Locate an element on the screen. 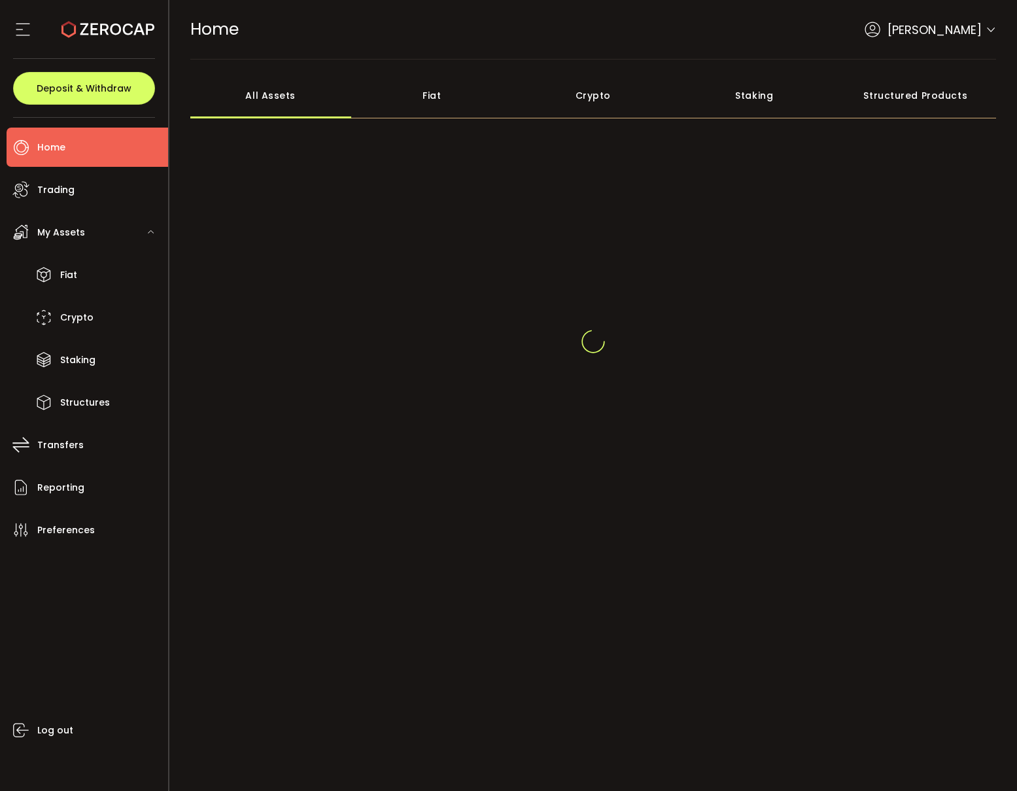 Image resolution: width=1017 pixels, height=791 pixels. span: Deposit & Withdraw is located at coordinates (84, 88).